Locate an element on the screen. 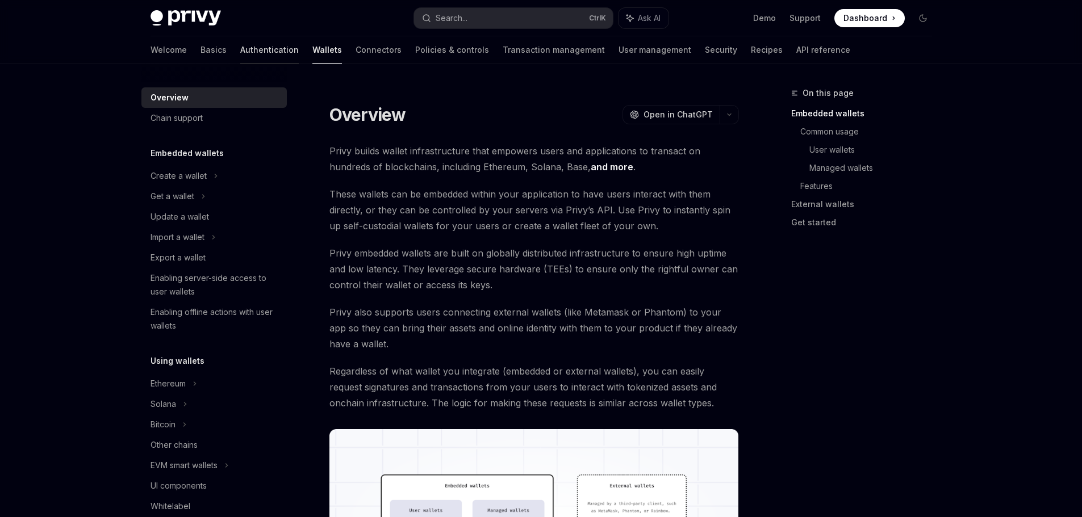  div: Export a wallet is located at coordinates (178, 258).